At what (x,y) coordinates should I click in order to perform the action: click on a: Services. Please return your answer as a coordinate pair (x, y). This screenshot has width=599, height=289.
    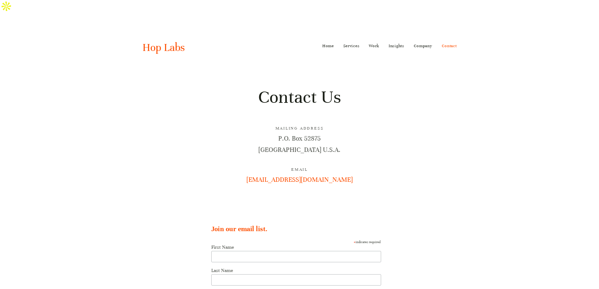
    Looking at the image, I should click on (352, 46).